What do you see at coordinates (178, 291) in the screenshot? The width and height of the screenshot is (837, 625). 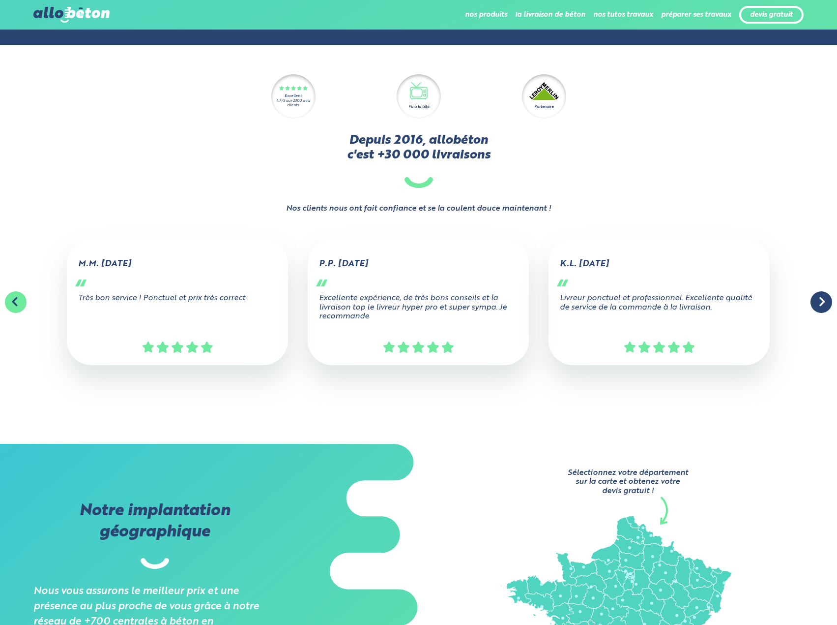 I see `div: Très bon service ! Ponctuel et prix très correct` at bounding box center [178, 291].